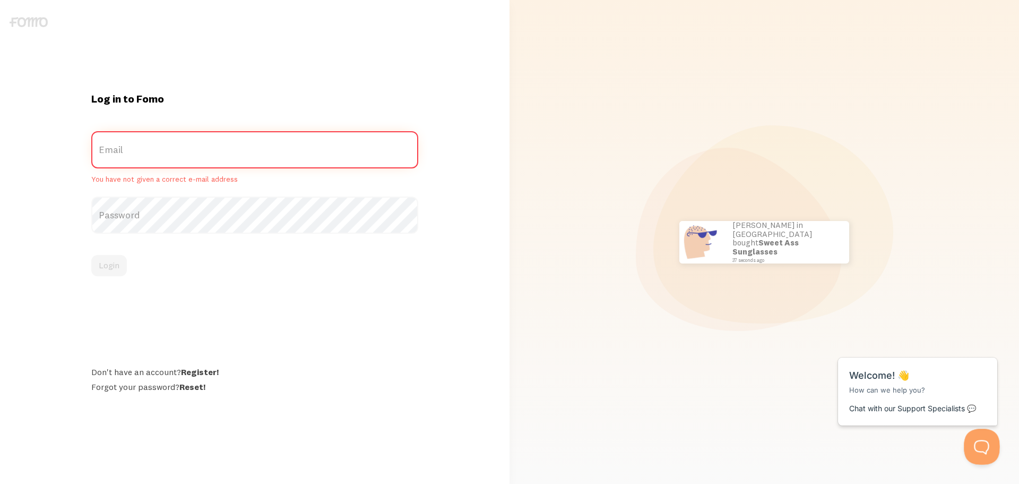  Describe the element at coordinates (255, 99) in the screenshot. I see `h1: Log in to Fomo` at that location.